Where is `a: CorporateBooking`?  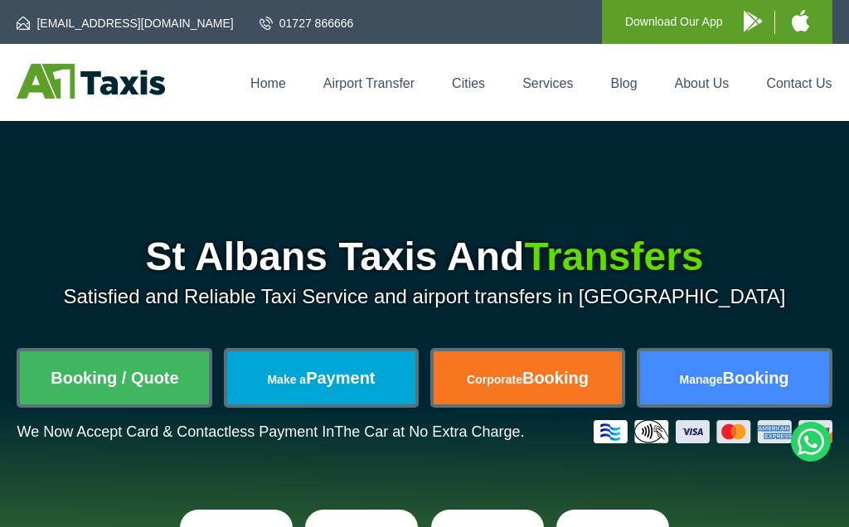
a: CorporateBooking is located at coordinates (528, 378).